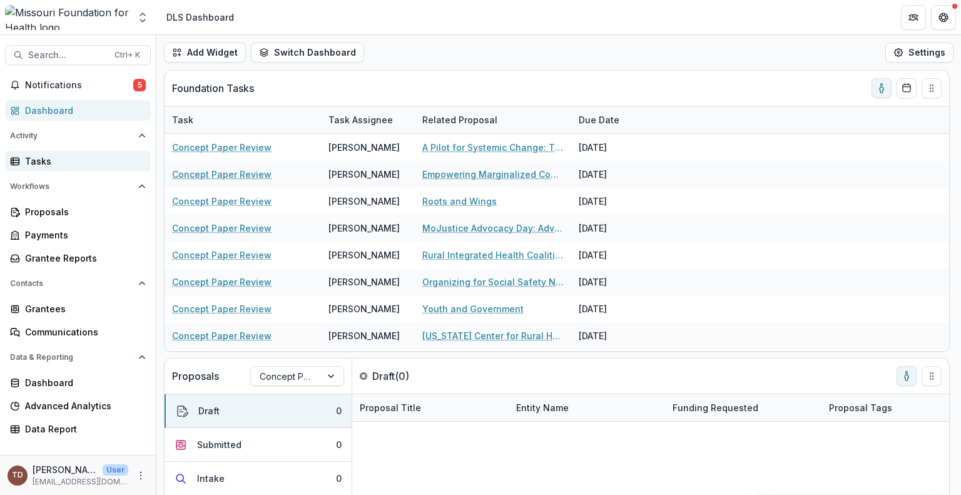 Image resolution: width=961 pixels, height=495 pixels. I want to click on a: Dashboard, so click(78, 110).